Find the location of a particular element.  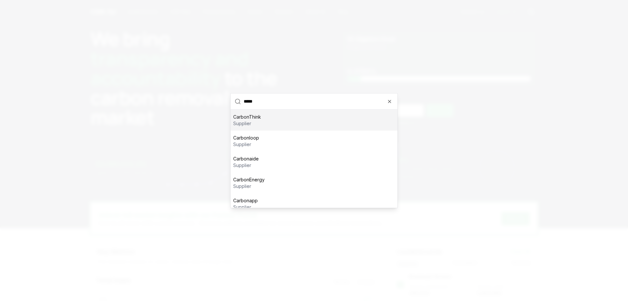

p: CarbonEnergy is located at coordinates (249, 180).